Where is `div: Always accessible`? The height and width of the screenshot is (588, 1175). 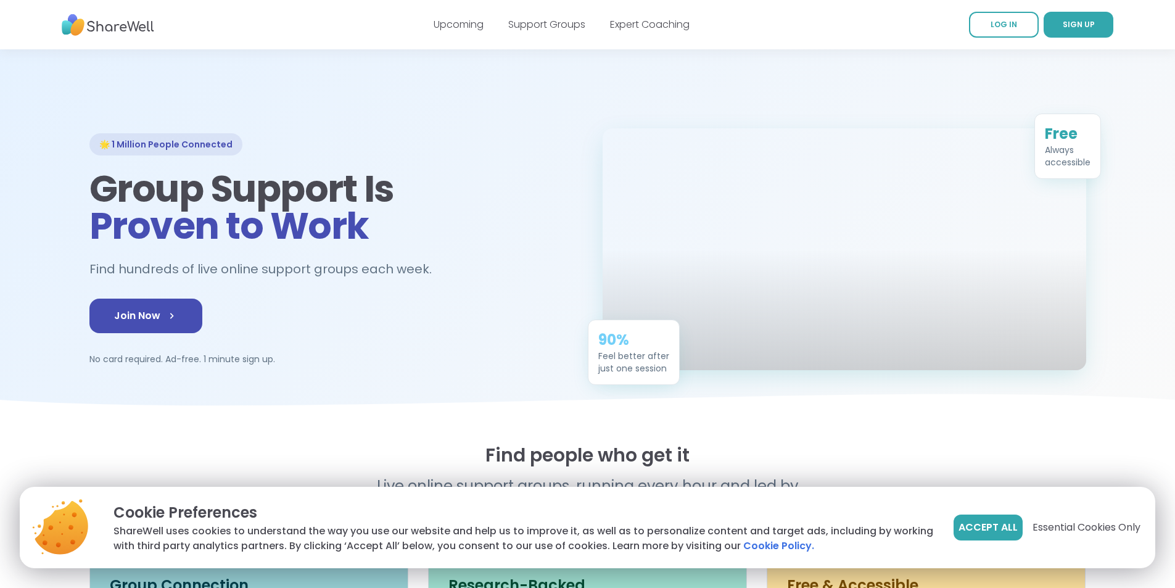 div: Always accessible is located at coordinates (1068, 156).